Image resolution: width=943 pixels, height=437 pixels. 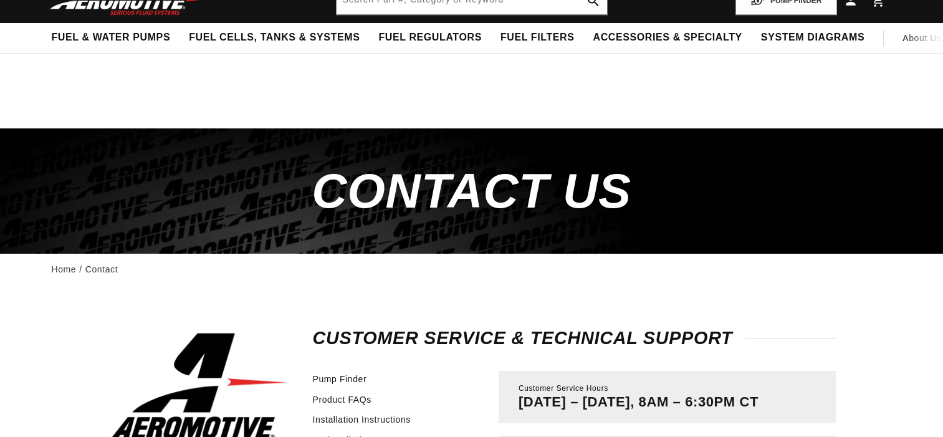 What do you see at coordinates (361, 419) in the screenshot?
I see `a: Installation Instructions` at bounding box center [361, 419].